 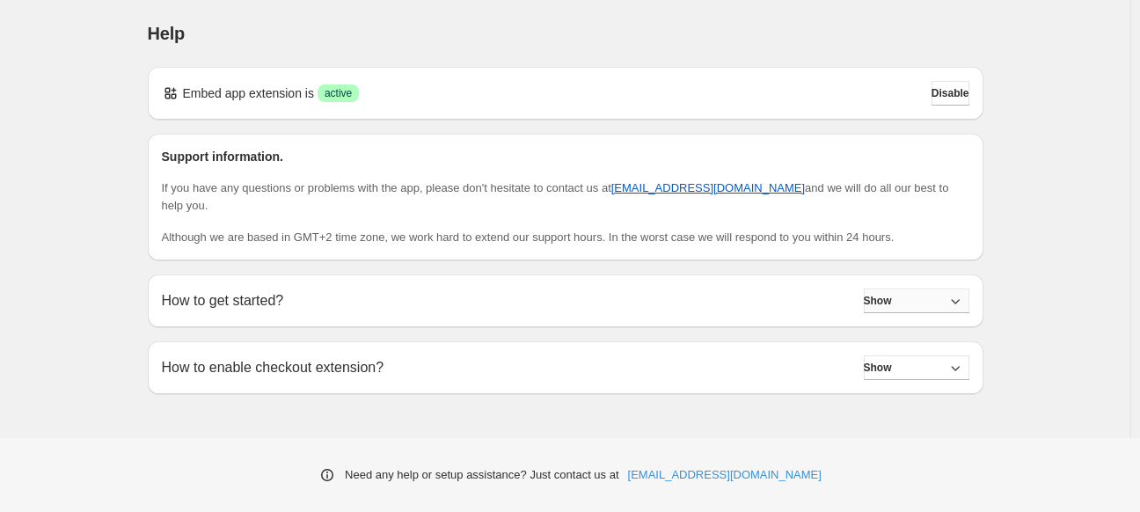 What do you see at coordinates (223, 300) in the screenshot?
I see `h2: How to get started?` at bounding box center [223, 300].